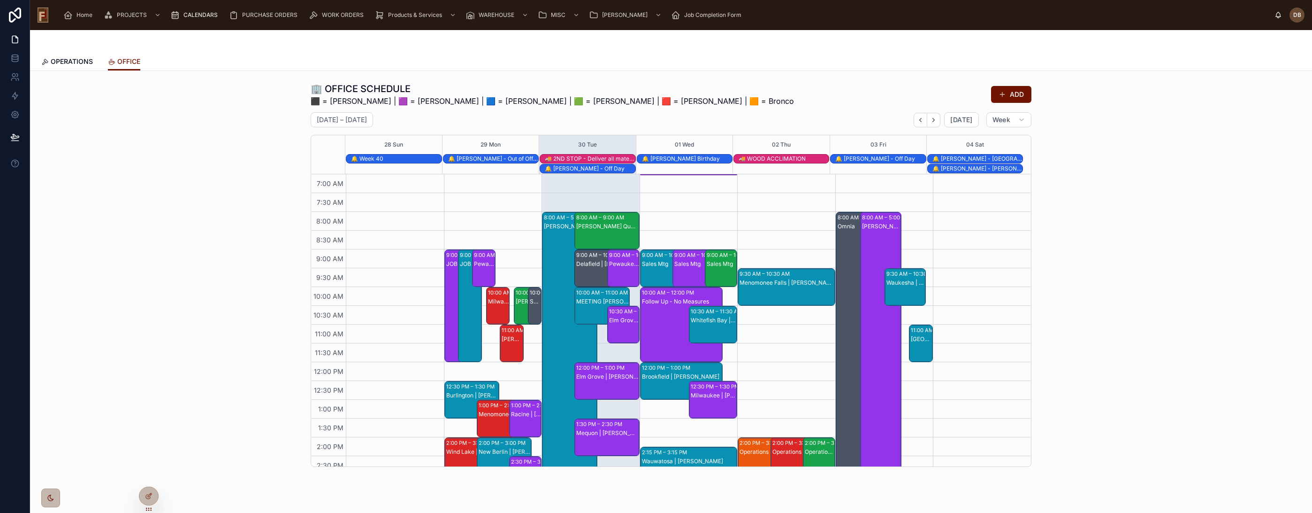  What do you see at coordinates (975, 145) in the screenshot?
I see `div: 04 Sat` at bounding box center [975, 145].